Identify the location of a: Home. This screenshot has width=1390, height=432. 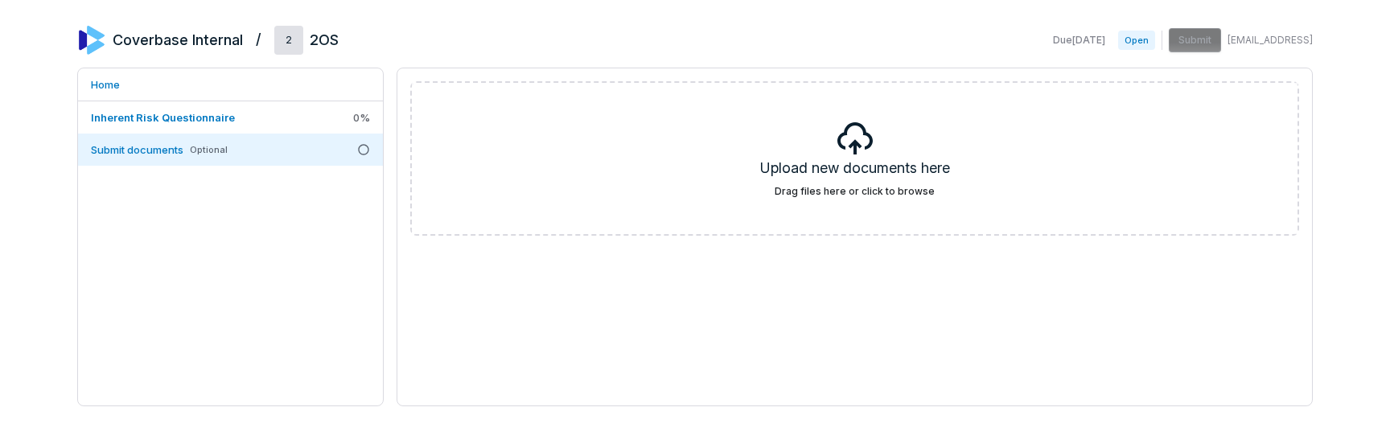
(230, 84).